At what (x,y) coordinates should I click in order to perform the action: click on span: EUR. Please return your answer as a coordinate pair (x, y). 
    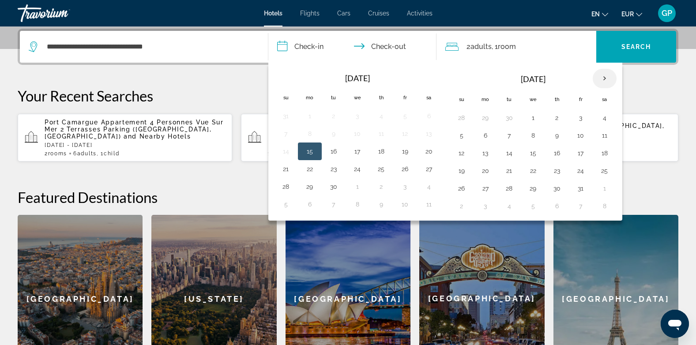
    Looking at the image, I should click on (628, 14).